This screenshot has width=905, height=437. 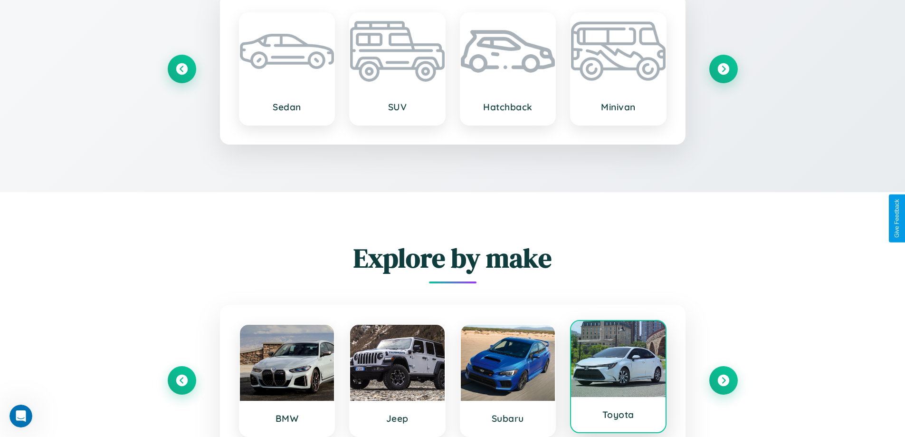 I want to click on h2: Explore by make, so click(x=453, y=258).